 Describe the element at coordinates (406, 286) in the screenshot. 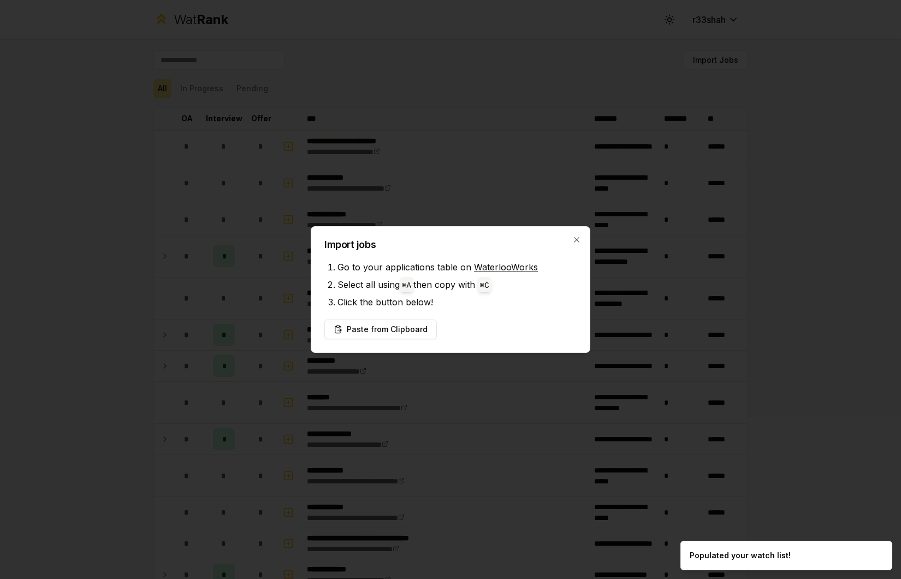

I see `code: ⌘ A` at that location.